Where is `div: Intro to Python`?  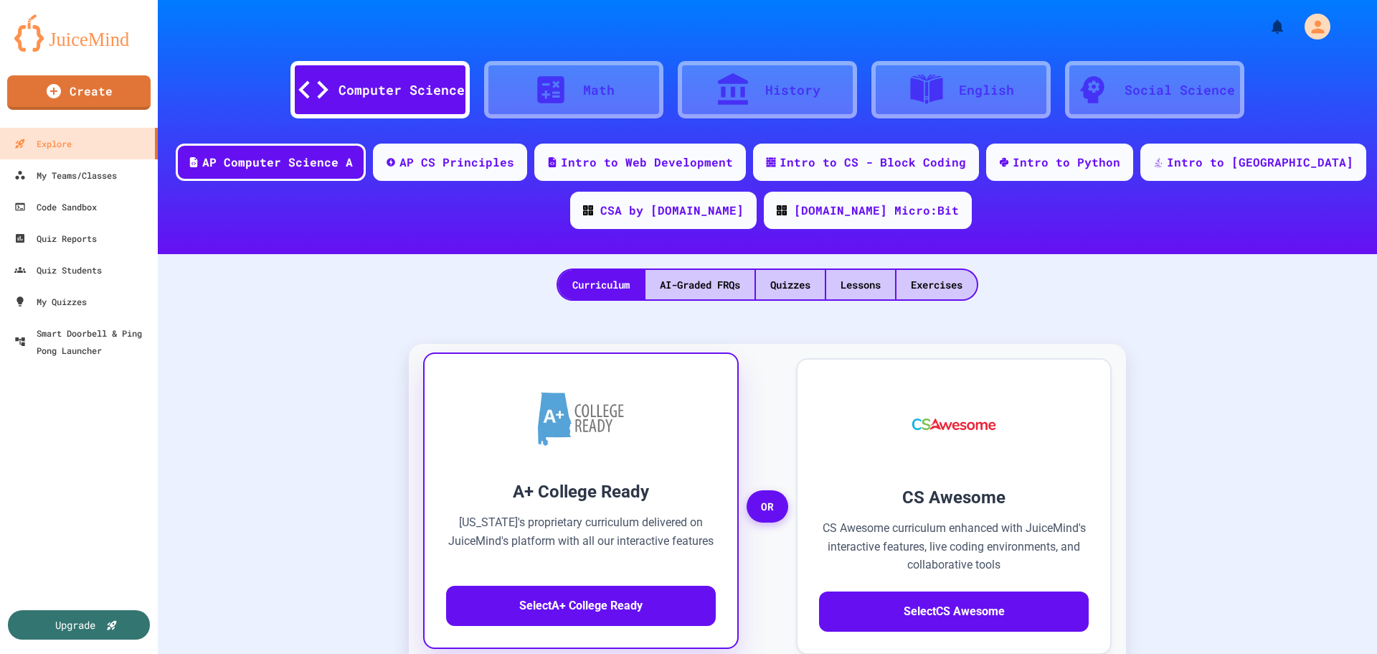
div: Intro to Python is located at coordinates (1067, 162).